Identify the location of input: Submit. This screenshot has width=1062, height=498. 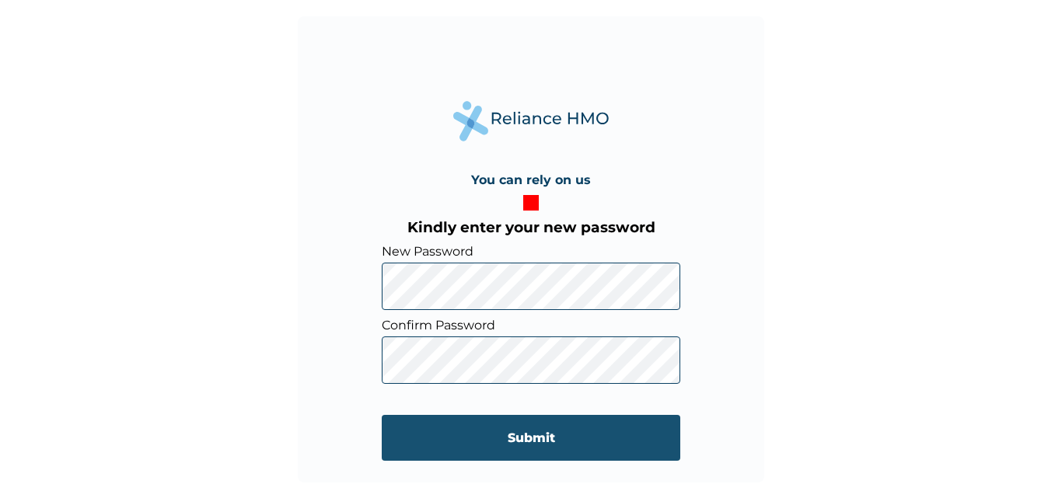
(531, 438).